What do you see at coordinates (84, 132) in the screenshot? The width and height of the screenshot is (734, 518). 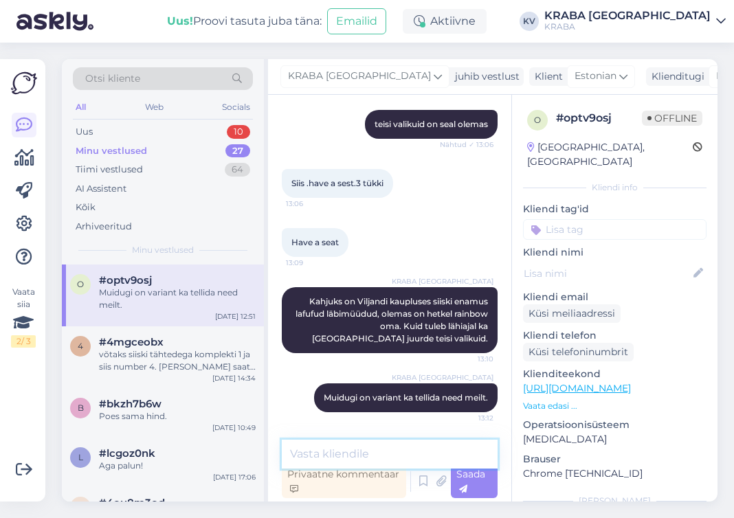 I see `div: Uus` at bounding box center [84, 132].